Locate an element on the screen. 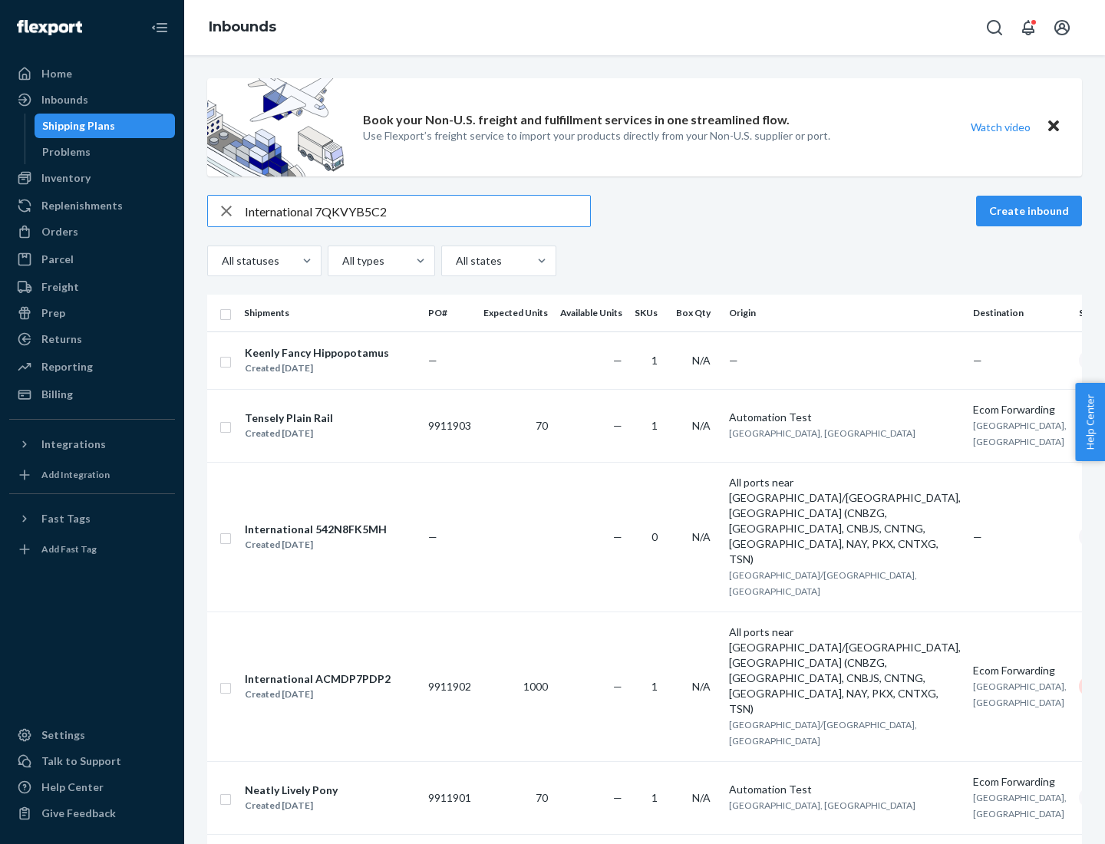  a: Freight is located at coordinates (92, 287).